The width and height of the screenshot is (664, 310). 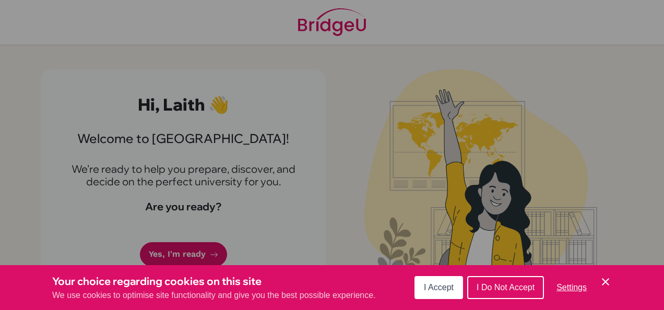 I want to click on button: I Accept, so click(x=439, y=288).